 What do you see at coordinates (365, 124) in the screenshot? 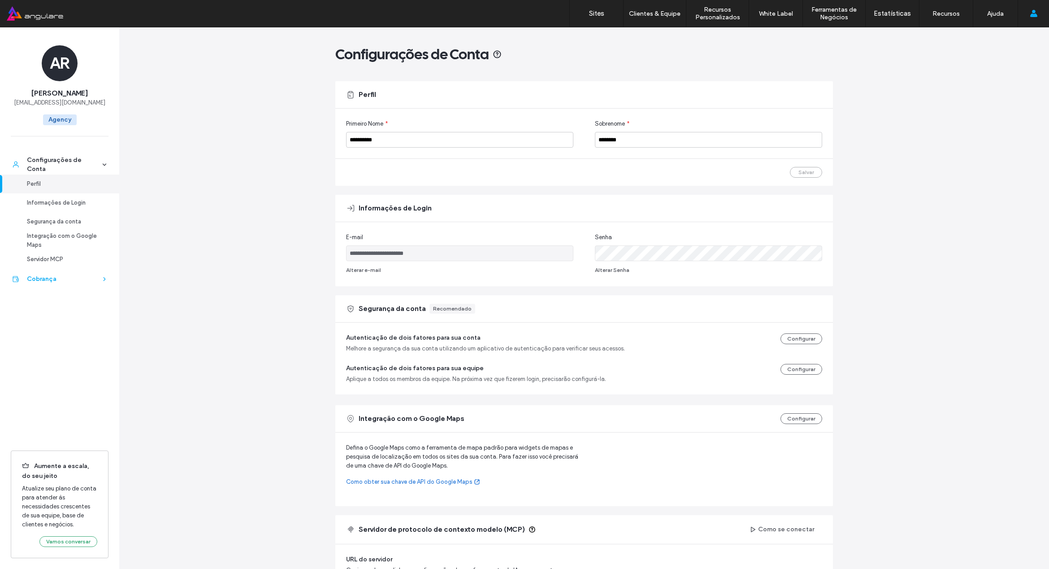
I see `span: Primeiro Nome` at bounding box center [365, 124].